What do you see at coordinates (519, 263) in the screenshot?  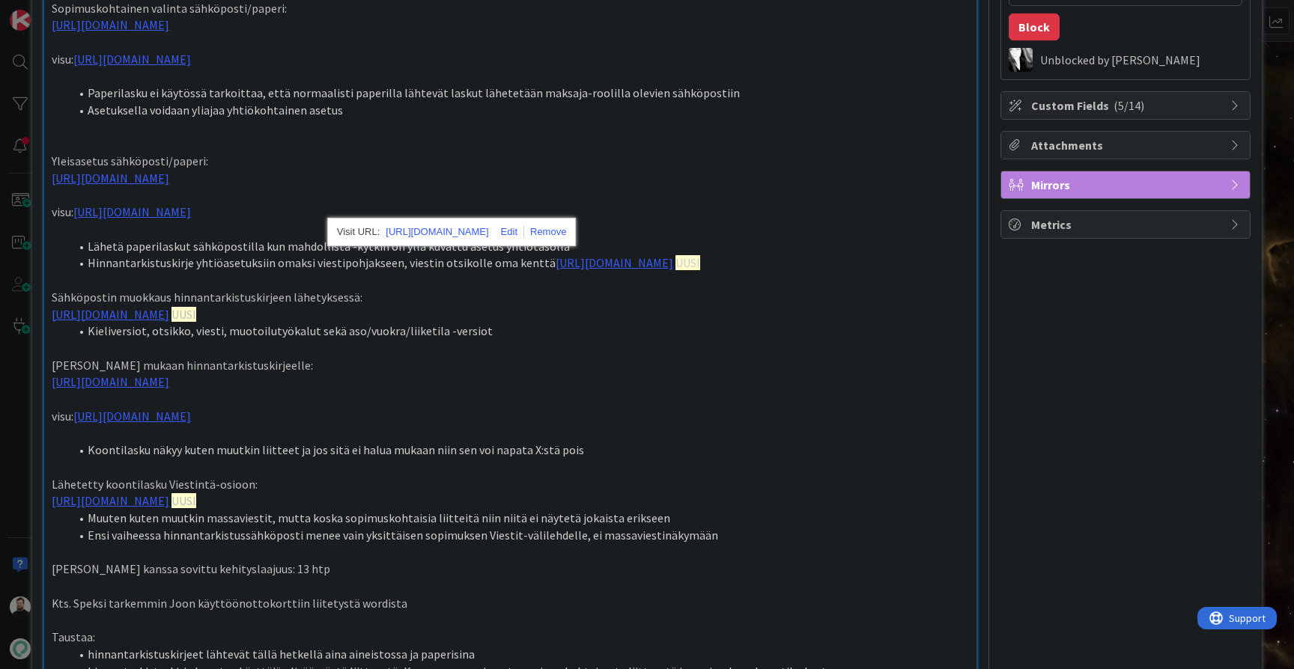 I see `li: Hinnantarkistuskirje yhtiöasetuksiin omaksi viestipohjakseen, viestin otsikolle oma kenttä` at bounding box center [519, 263].